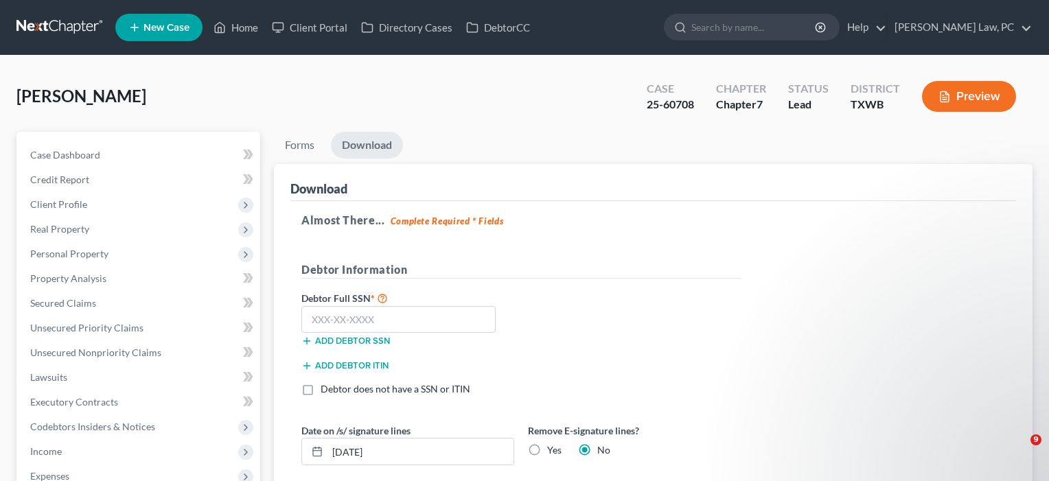 The height and width of the screenshot is (481, 1049). Describe the element at coordinates (420, 452) in the screenshot. I see `input: MM/DD/YYYY` at that location.